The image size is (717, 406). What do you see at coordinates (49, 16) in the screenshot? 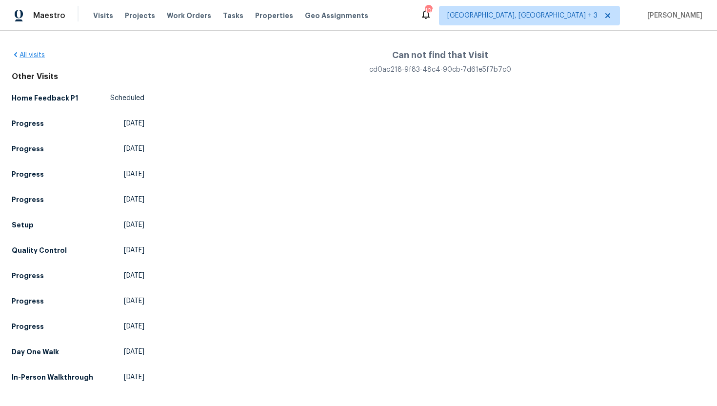
I see `span: Maestro` at bounding box center [49, 16].